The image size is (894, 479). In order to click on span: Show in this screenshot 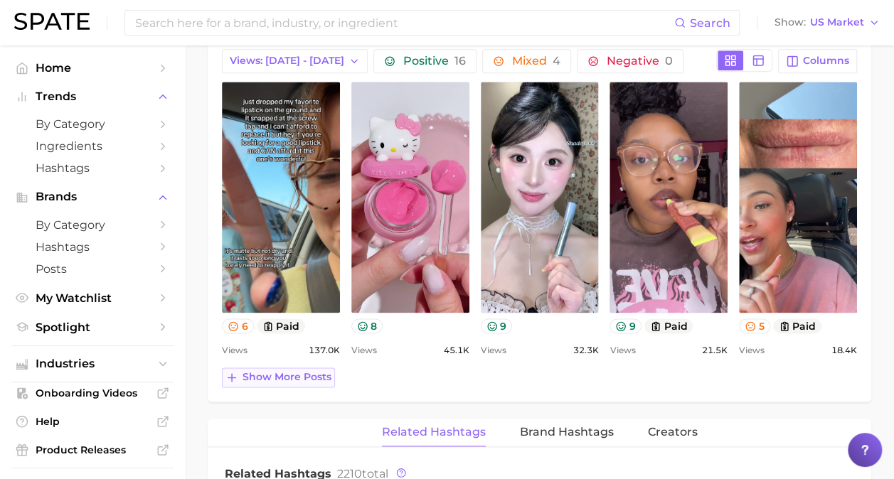, I will do `click(790, 22)`.